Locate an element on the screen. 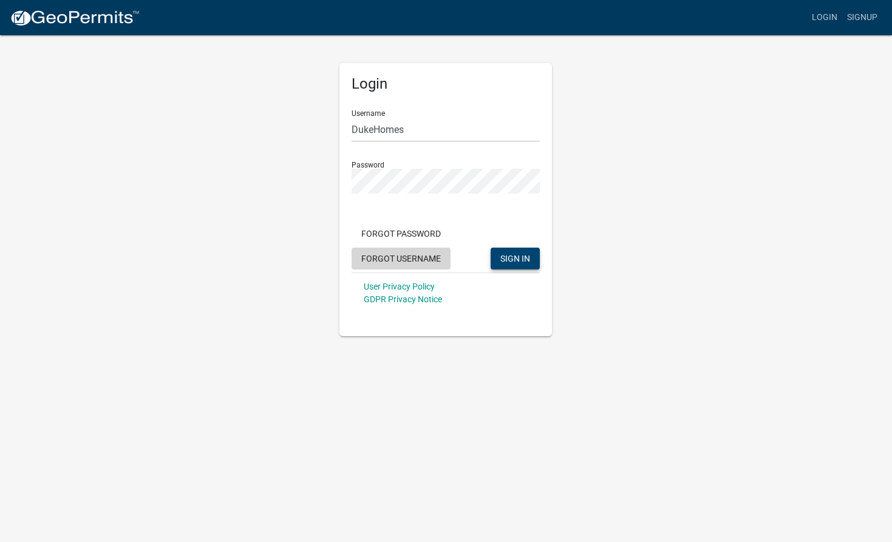 The image size is (892, 542). button: SIGN IN is located at coordinates (515, 259).